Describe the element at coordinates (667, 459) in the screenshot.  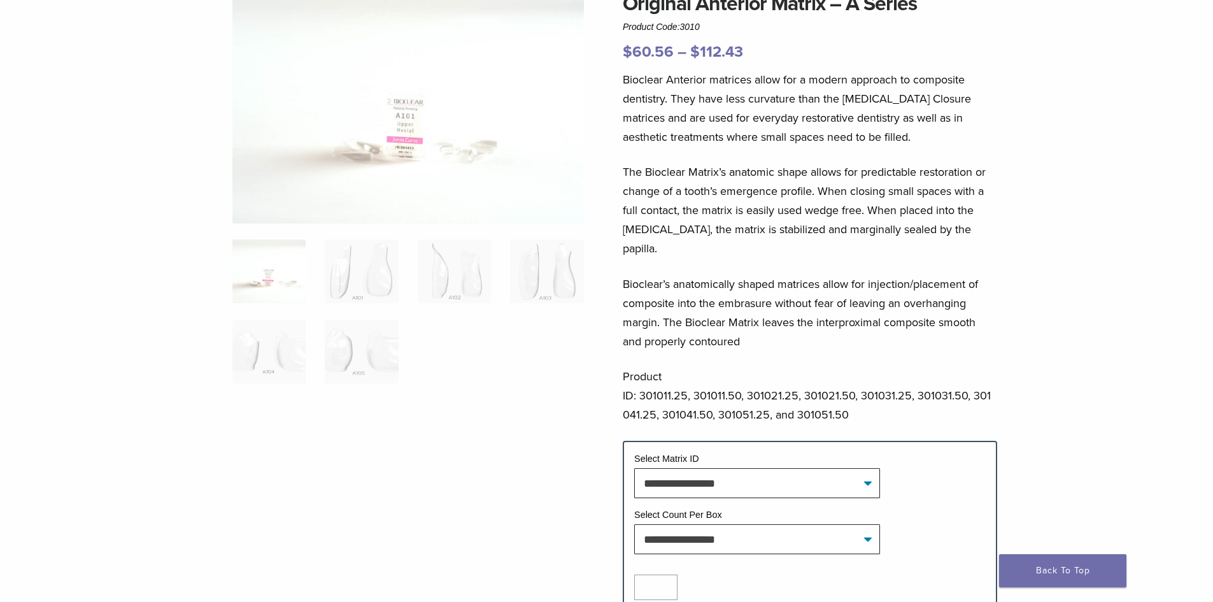
I see `label: Select Matrix ID` at that location.